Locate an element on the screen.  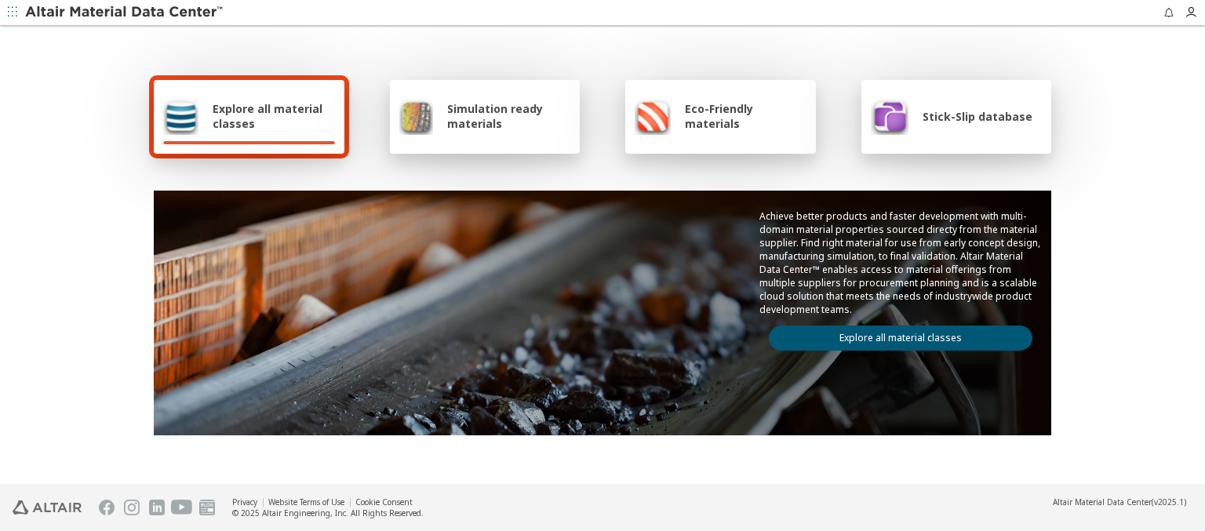
span: Stick-Slip database is located at coordinates (977, 116).